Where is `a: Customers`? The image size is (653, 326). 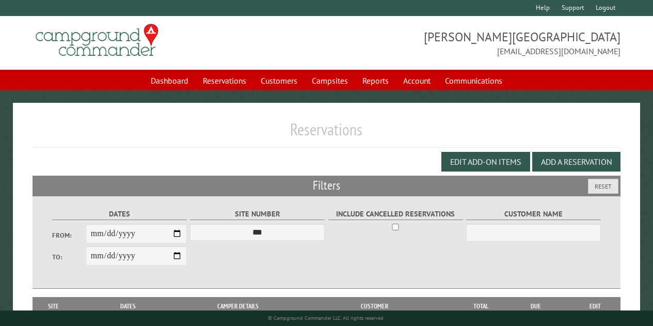 a: Customers is located at coordinates (279, 81).